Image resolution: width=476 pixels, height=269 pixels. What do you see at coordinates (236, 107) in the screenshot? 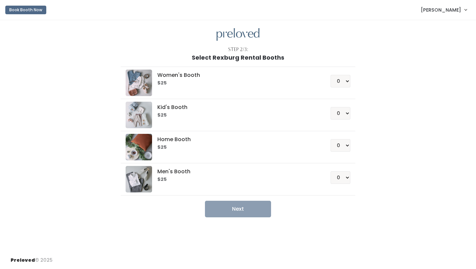
I see `h5: Kid's Booth` at bounding box center [236, 107].